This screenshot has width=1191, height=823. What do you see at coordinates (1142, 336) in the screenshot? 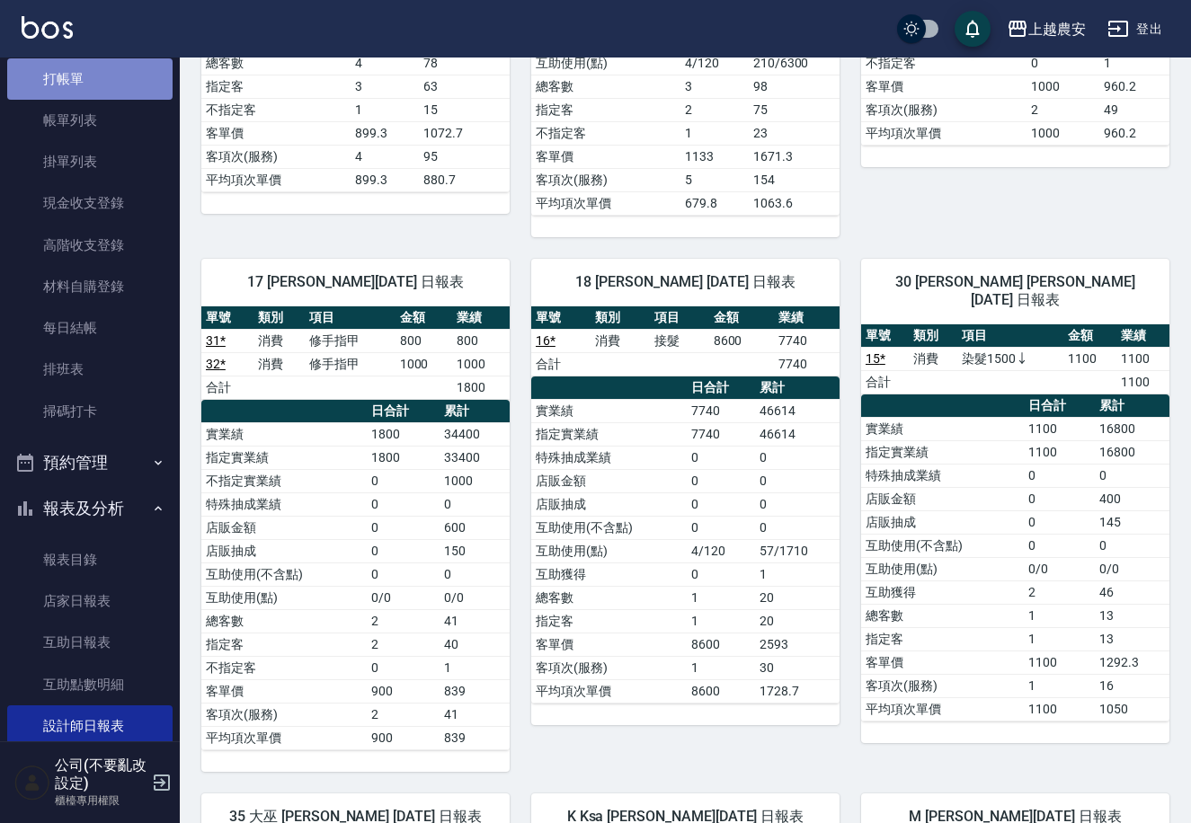
I see `th: 業績` at bounding box center [1142, 336].